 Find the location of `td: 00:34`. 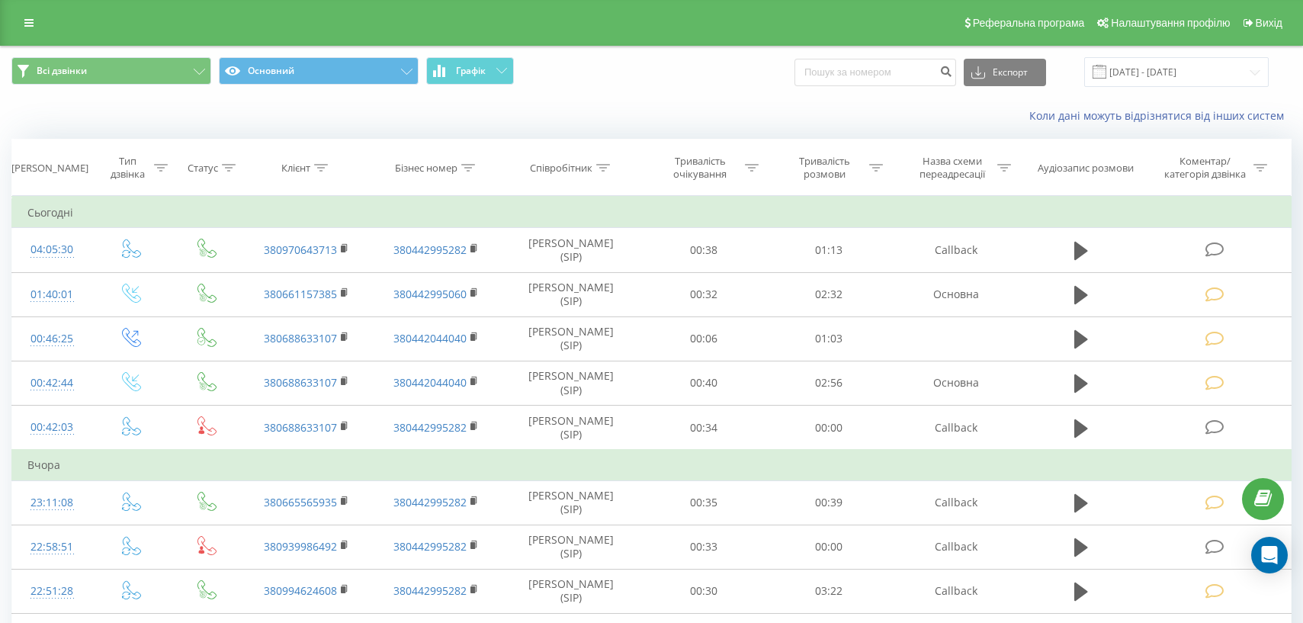

td: 00:34 is located at coordinates (704, 428).